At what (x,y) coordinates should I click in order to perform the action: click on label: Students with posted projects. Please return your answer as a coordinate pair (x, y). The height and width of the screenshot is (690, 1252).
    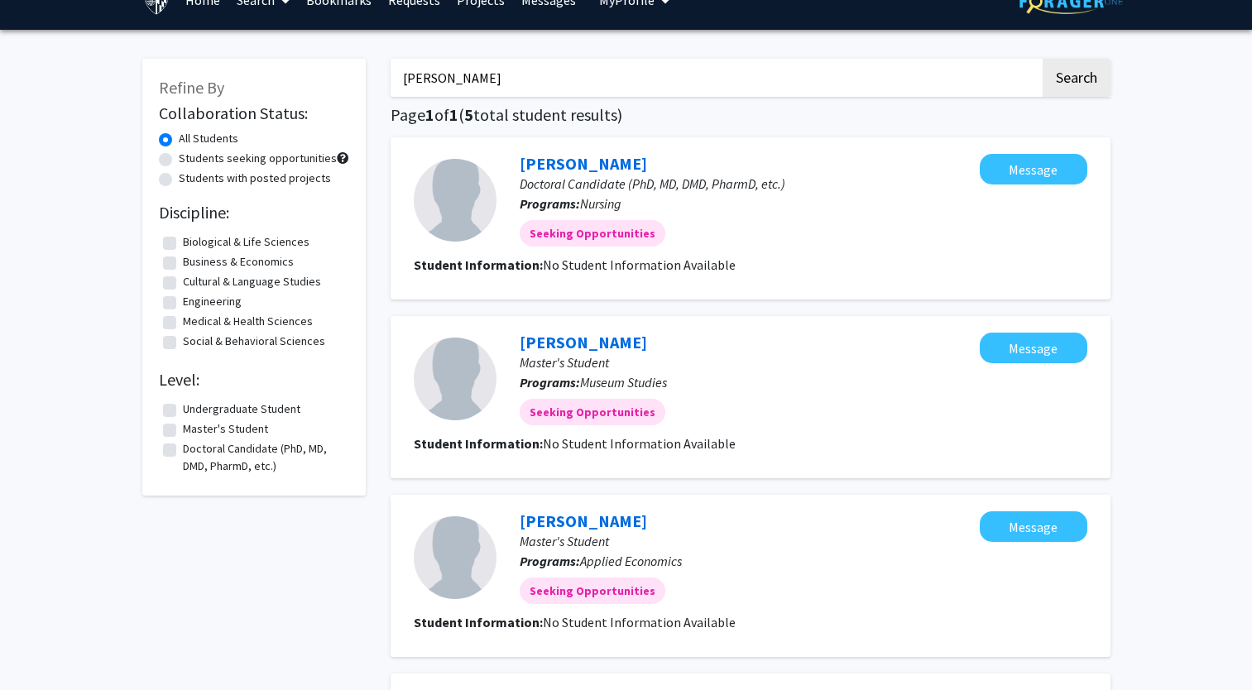
    Looking at the image, I should click on (255, 178).